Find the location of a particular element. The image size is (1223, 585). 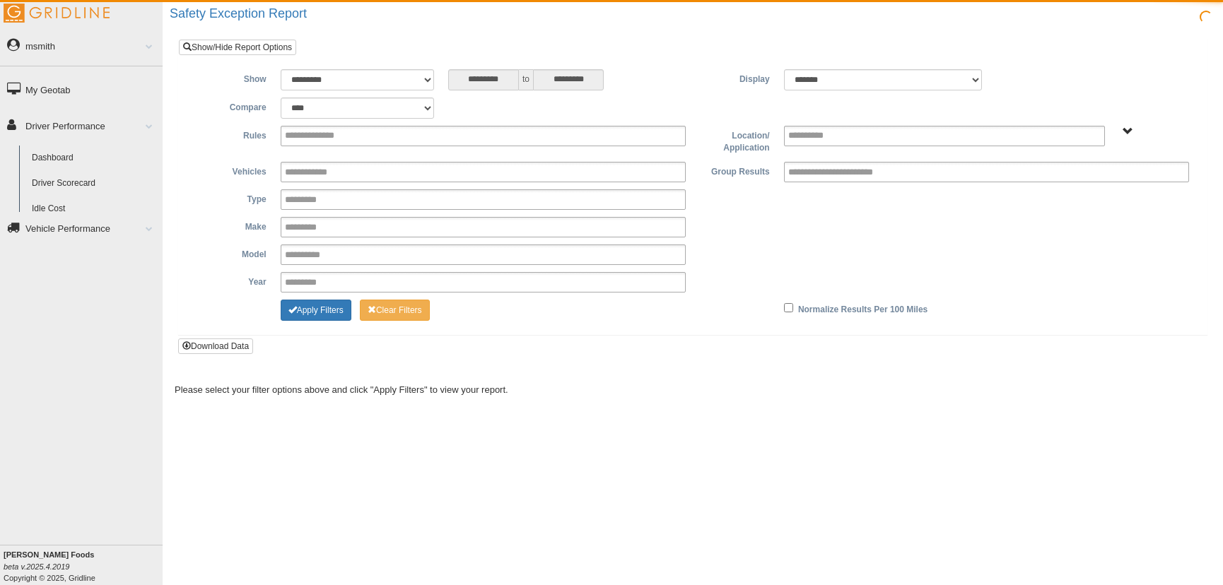

label: Model is located at coordinates (231, 253).